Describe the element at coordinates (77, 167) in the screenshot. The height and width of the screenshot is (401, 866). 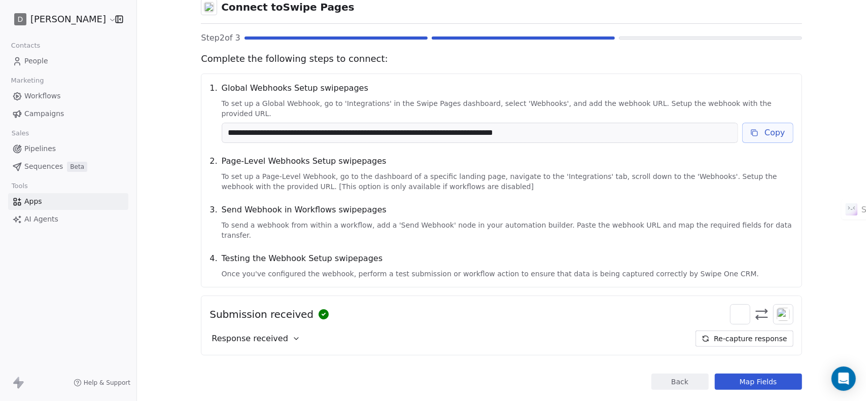
I see `span: Beta` at that location.